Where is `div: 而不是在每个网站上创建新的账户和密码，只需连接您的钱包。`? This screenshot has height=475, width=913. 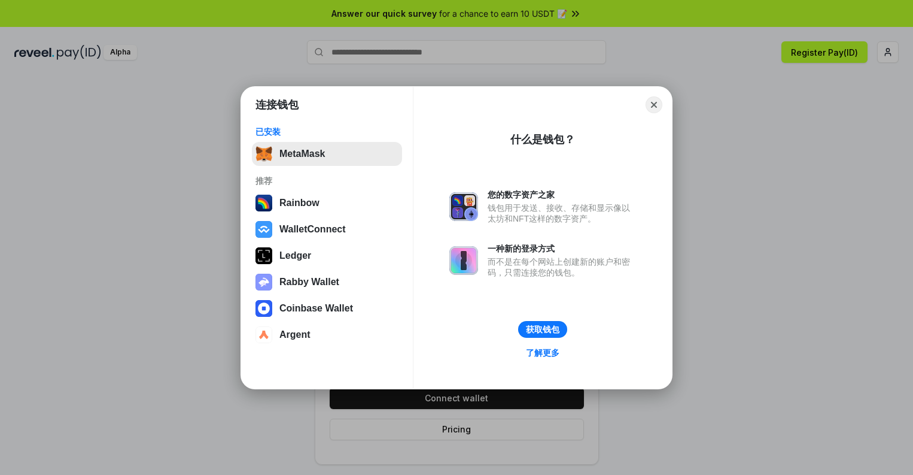
div: 而不是在每个网站上创建新的账户和密码，只需连接您的钱包。 is located at coordinates (562, 267).